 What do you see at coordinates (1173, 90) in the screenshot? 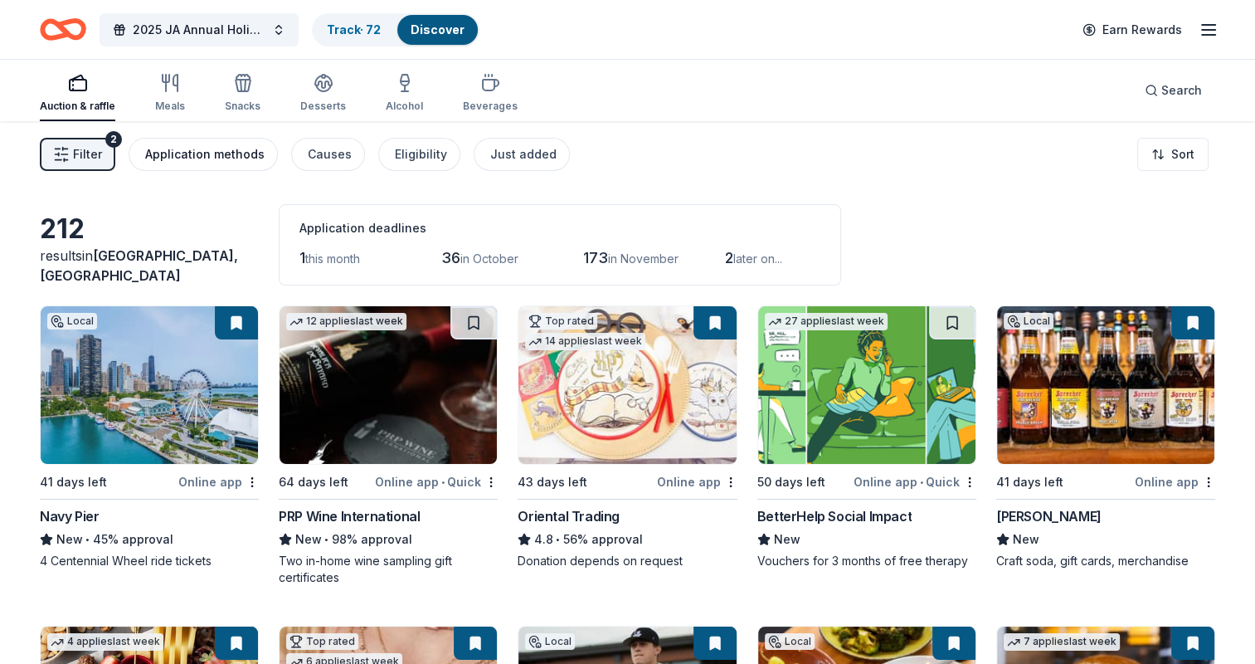
I see `button: Search` at bounding box center [1173, 90].